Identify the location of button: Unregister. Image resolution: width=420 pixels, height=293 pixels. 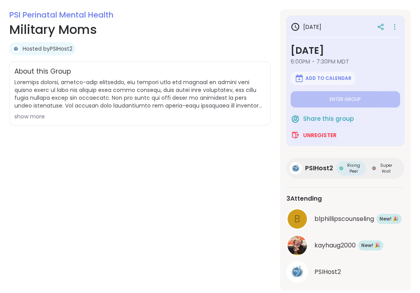
(314, 135).